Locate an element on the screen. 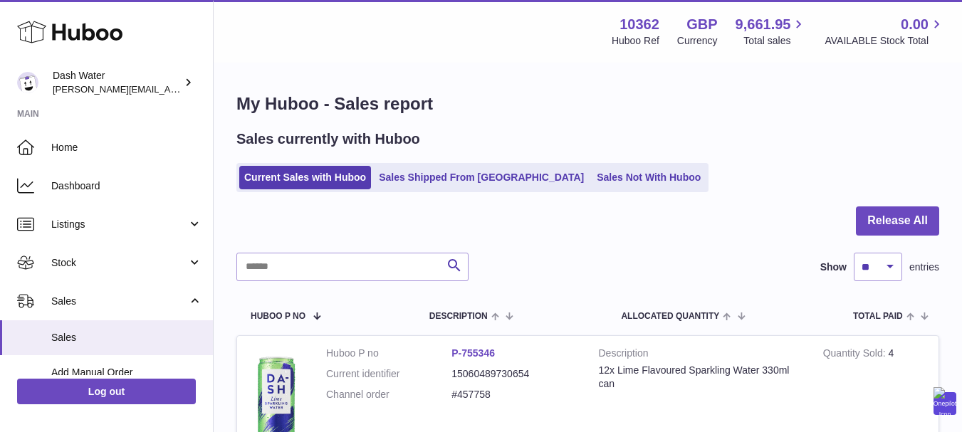  button: Release All is located at coordinates (897, 221).